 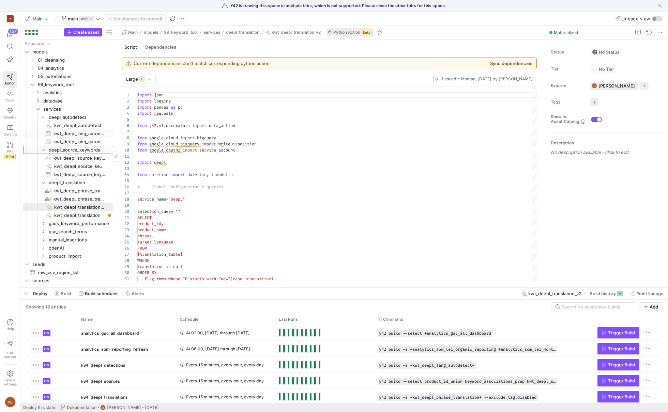 I want to click on span: {translation_table}, so click(x=160, y=255).